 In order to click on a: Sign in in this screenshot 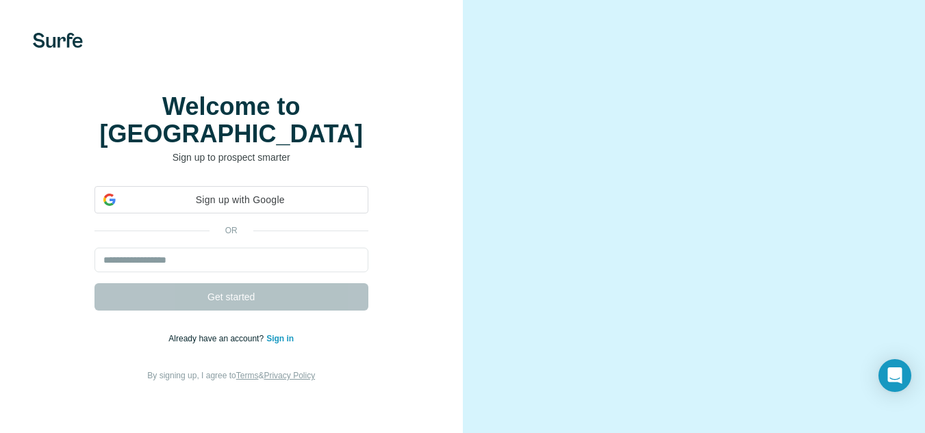, I will do `click(280, 339)`.